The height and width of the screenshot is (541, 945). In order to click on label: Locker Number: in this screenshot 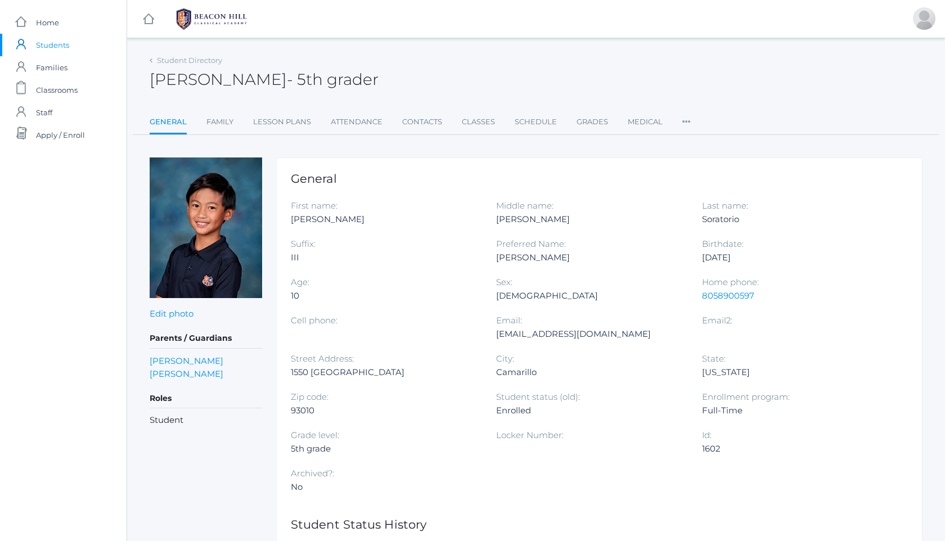, I will do `click(530, 435)`.